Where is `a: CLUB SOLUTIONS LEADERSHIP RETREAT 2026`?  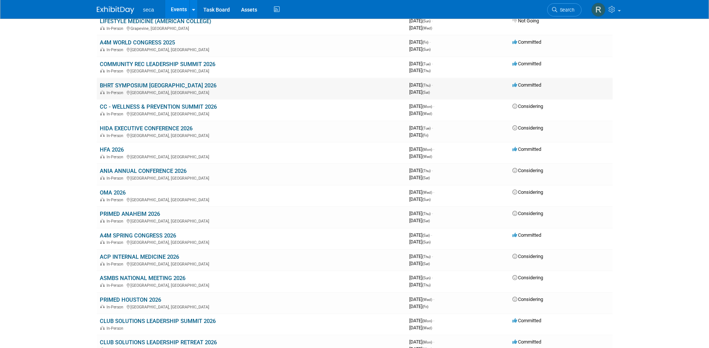
a: CLUB SOLUTIONS LEADERSHIP RETREAT 2026 is located at coordinates (158, 343).